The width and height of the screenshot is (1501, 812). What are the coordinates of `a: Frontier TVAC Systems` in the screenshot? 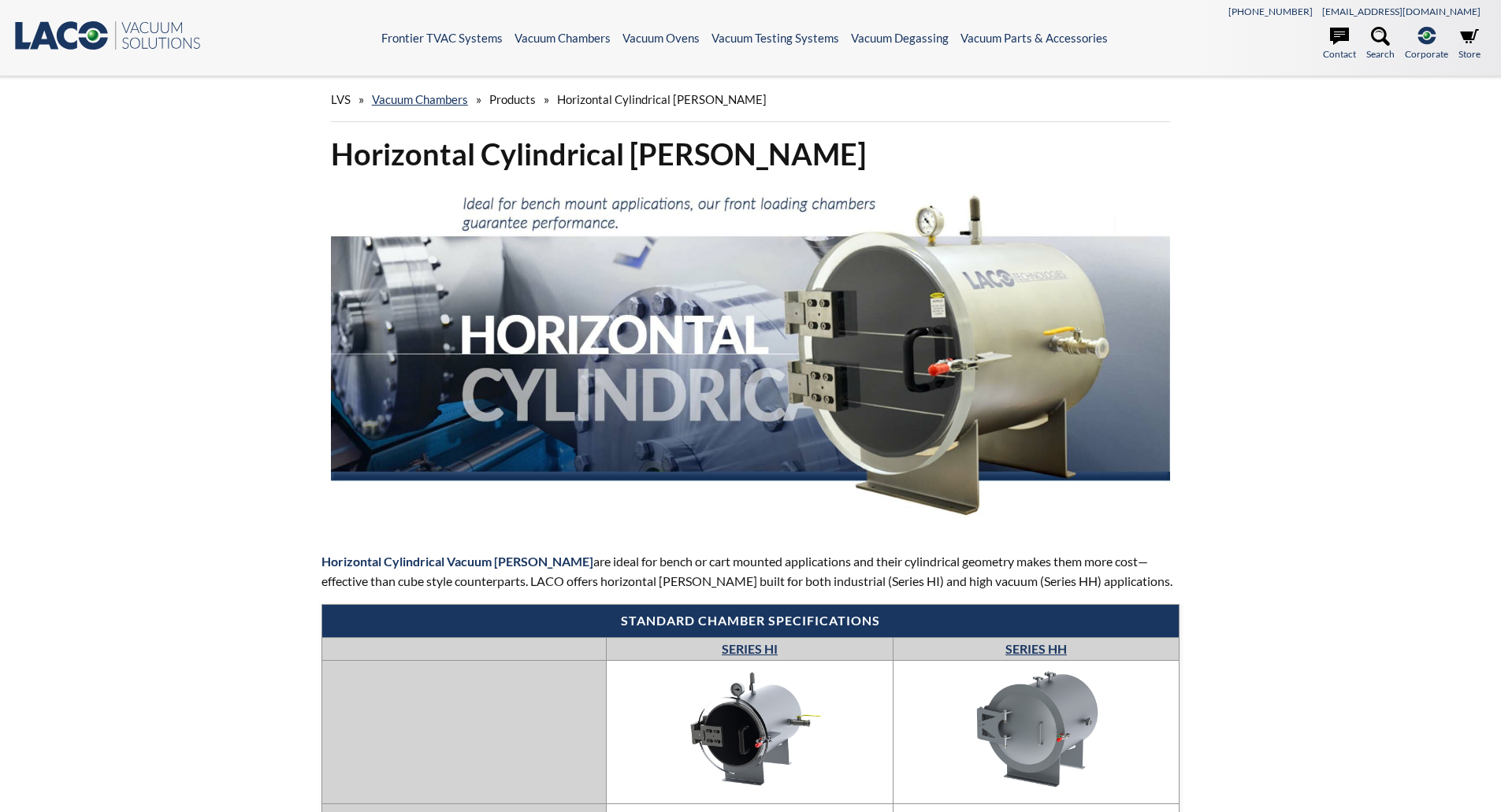 It's located at (442, 38).